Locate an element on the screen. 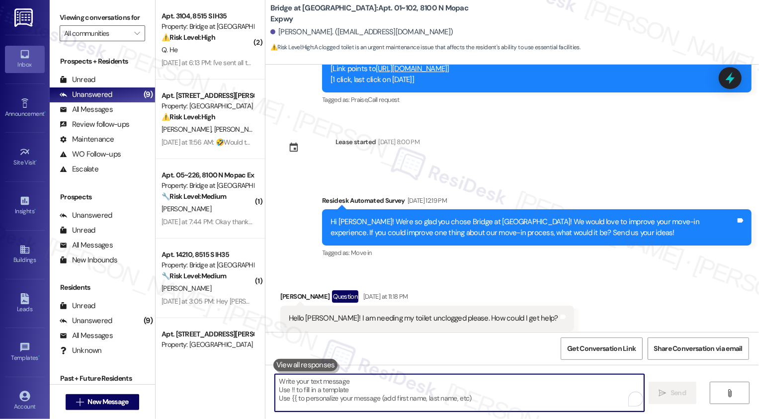  span: Move in is located at coordinates (361, 253).